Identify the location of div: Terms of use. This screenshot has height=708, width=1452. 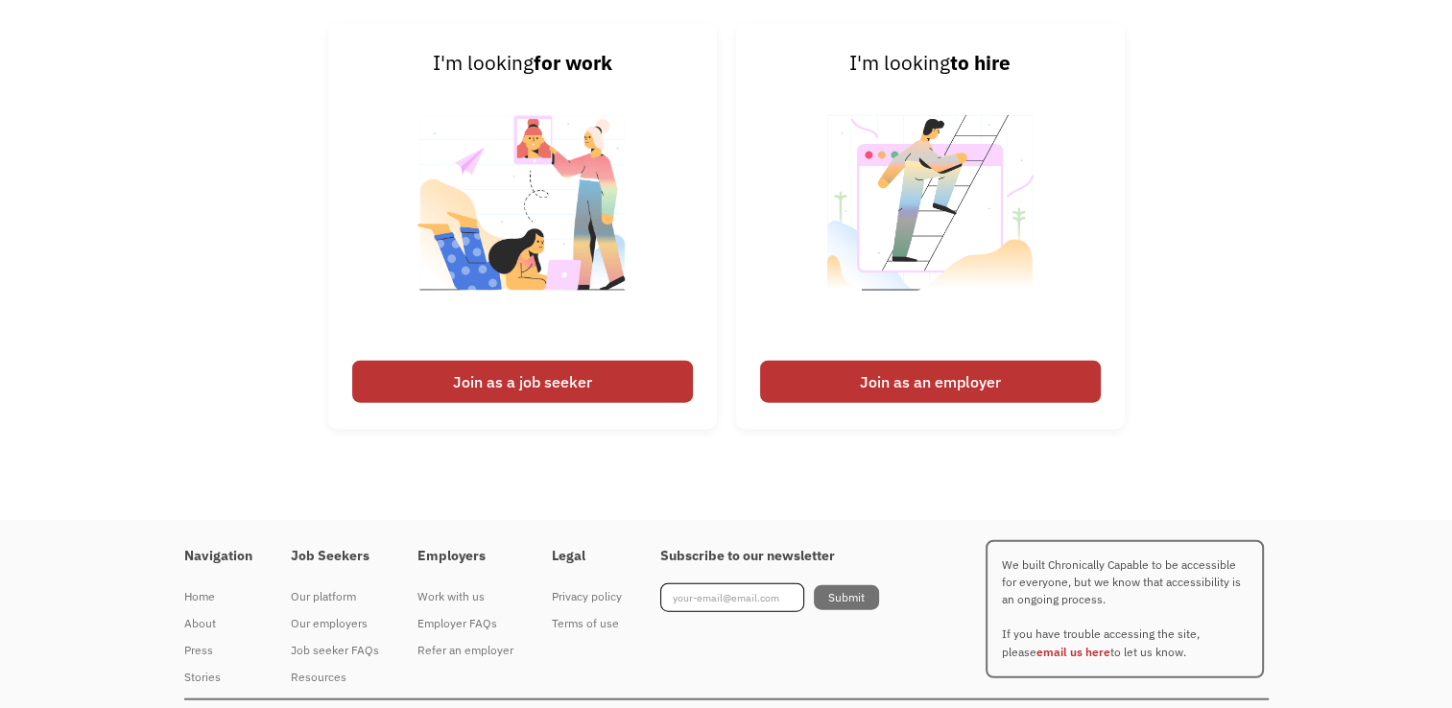
(586, 624).